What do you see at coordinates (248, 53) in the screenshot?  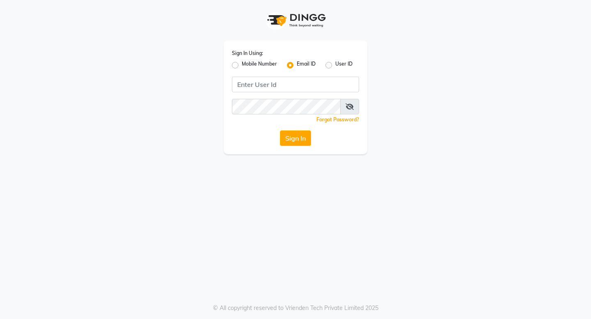 I see `label: Sign In Using:` at bounding box center [248, 53].